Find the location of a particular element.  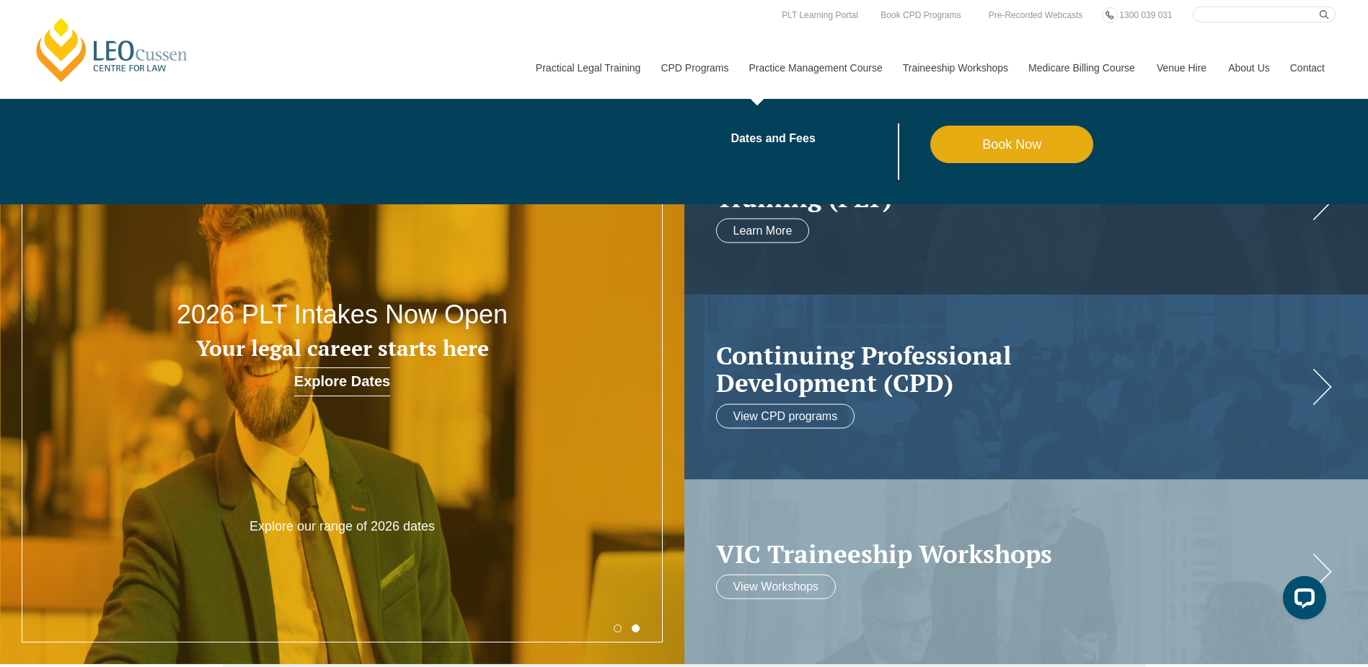

h2: VIC Traineeship Workshops is located at coordinates (1012, 553).